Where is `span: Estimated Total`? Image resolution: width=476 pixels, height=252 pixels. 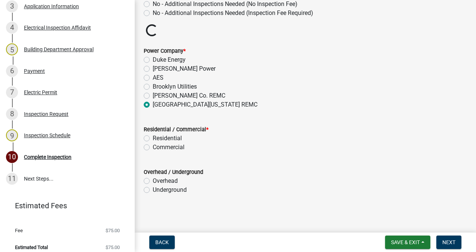
span: Estimated Total is located at coordinates (31, 247).